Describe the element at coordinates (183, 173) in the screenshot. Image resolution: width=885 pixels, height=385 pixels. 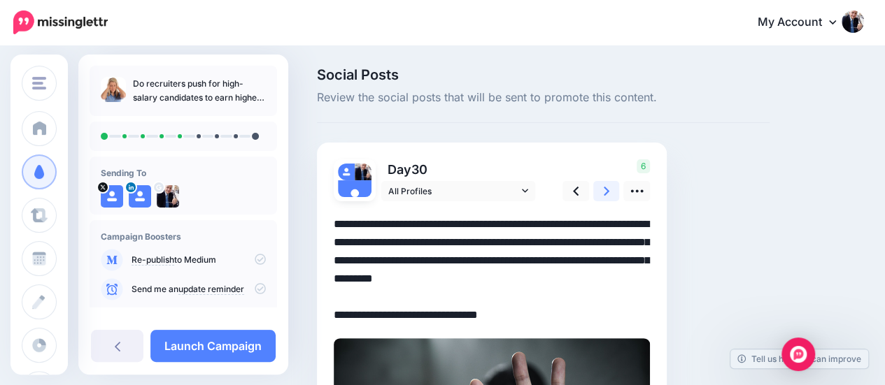
I see `h4: Sending To` at that location.